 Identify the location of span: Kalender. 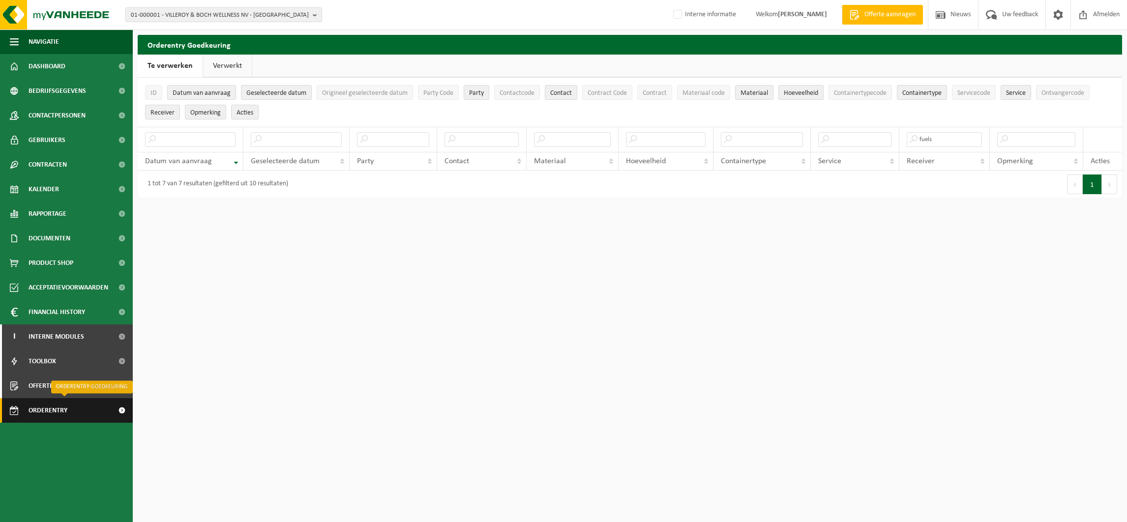
(44, 189).